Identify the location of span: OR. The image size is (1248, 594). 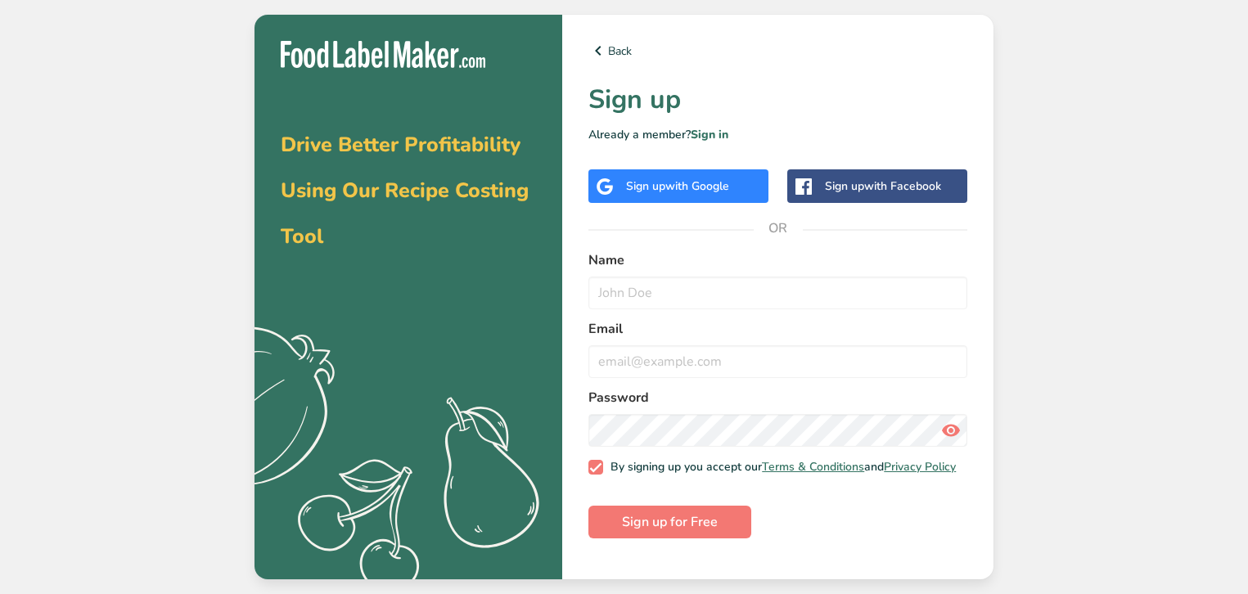
(779, 228).